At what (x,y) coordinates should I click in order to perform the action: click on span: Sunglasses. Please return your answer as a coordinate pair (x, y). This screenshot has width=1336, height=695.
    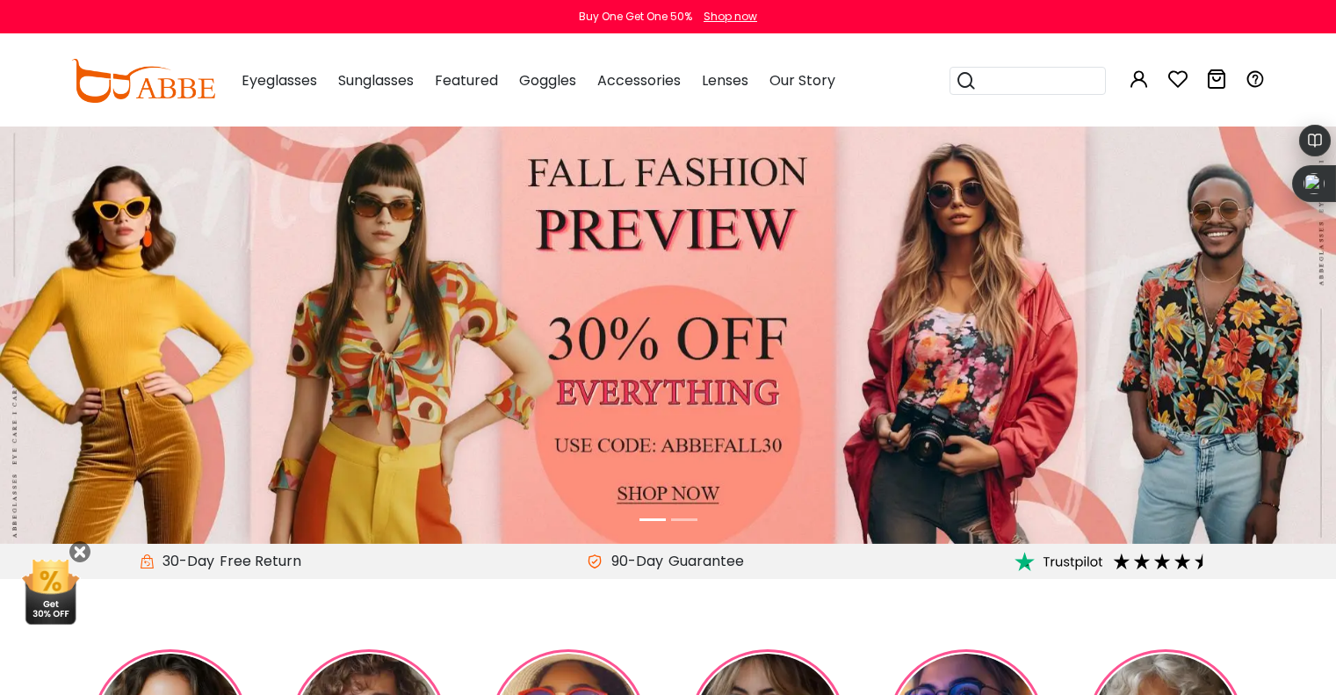
    Looking at the image, I should click on (376, 80).